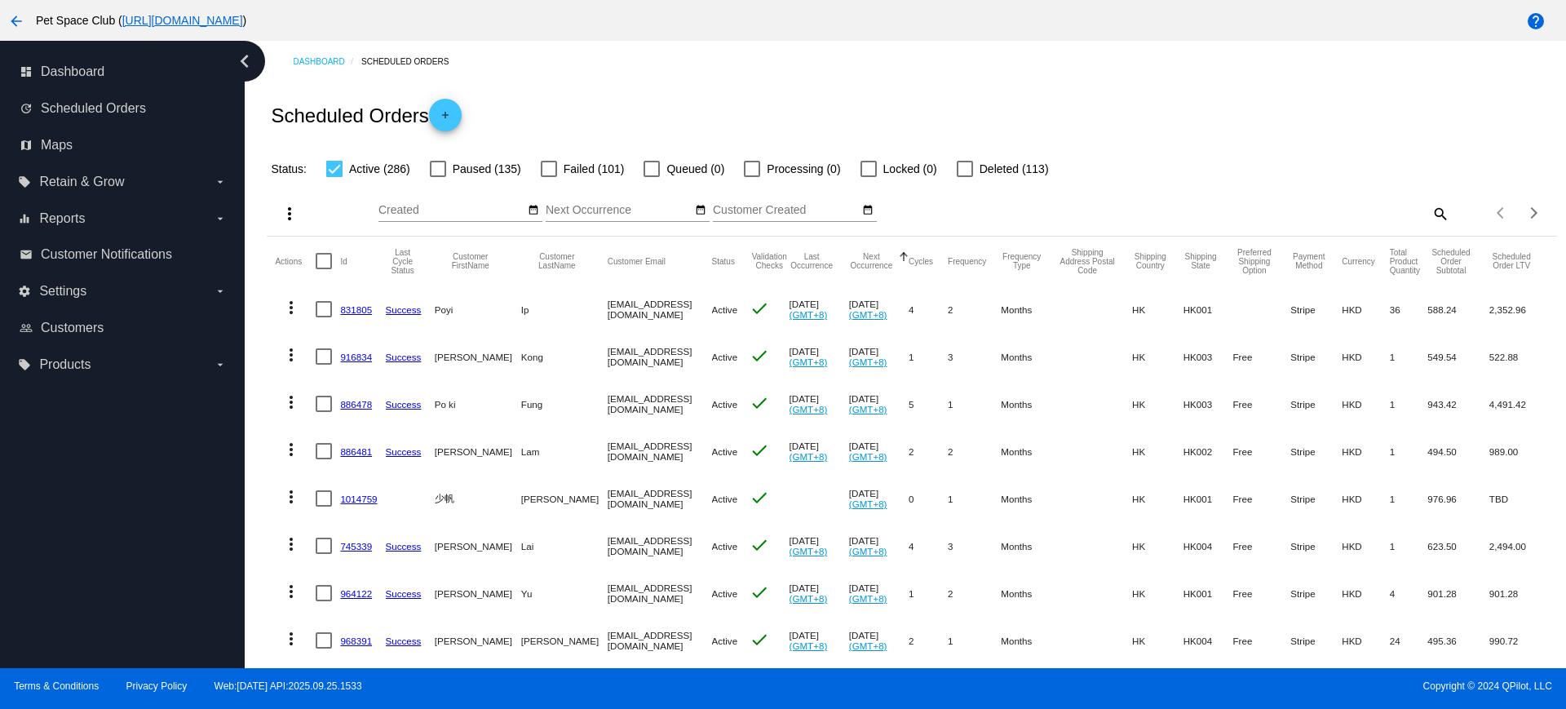 The width and height of the screenshot is (1566, 709). I want to click on button: Change sorting for Cycles, so click(921, 261).